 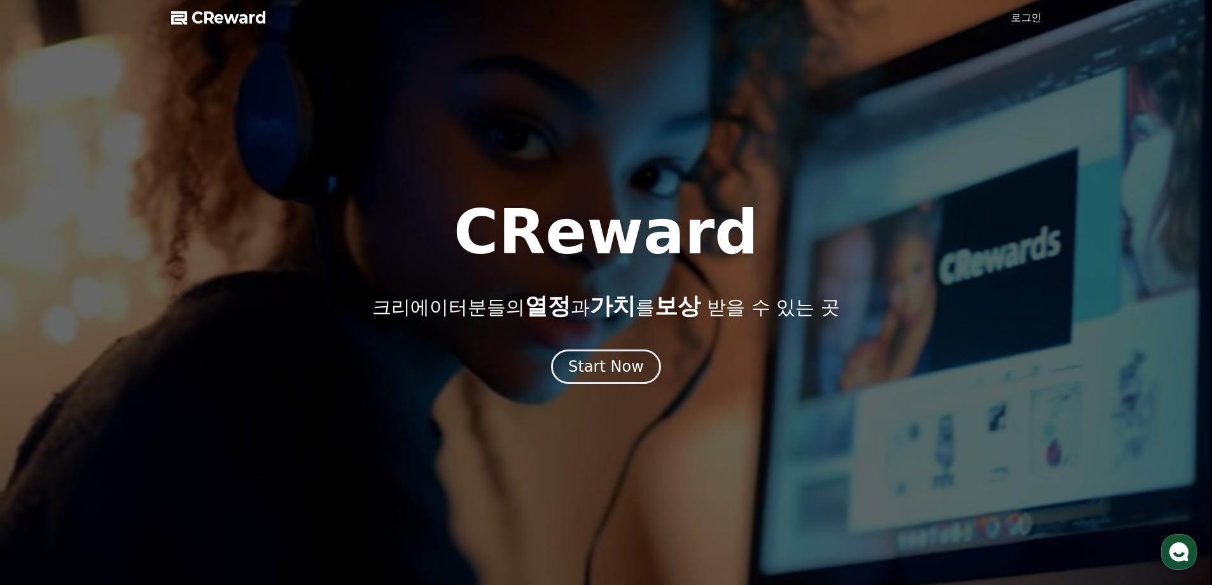 What do you see at coordinates (606, 306) in the screenshot?
I see `p: 크리에이터분들의 과 를 받을 수 있는 곳` at bounding box center [606, 306].